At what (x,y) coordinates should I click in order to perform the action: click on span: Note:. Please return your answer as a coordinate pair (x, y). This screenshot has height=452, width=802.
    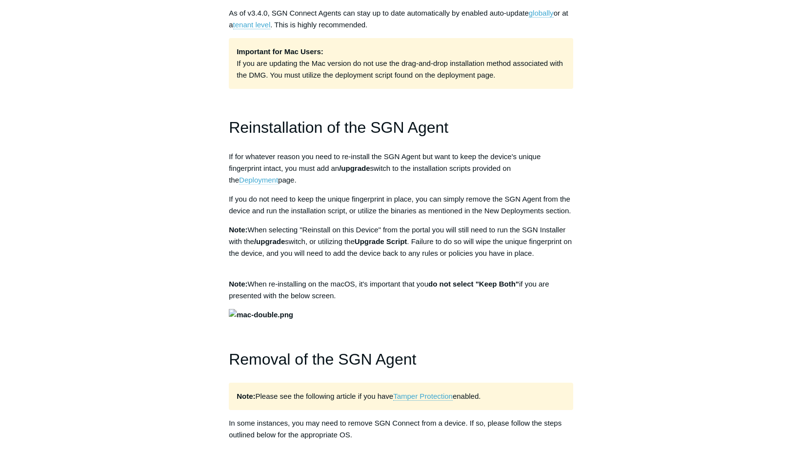
    Looking at the image, I should click on (238, 229).